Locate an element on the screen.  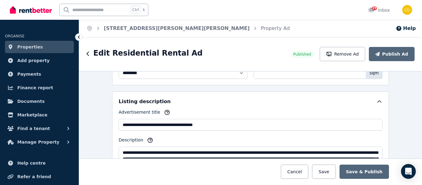
a: Add property is located at coordinates (39, 61).